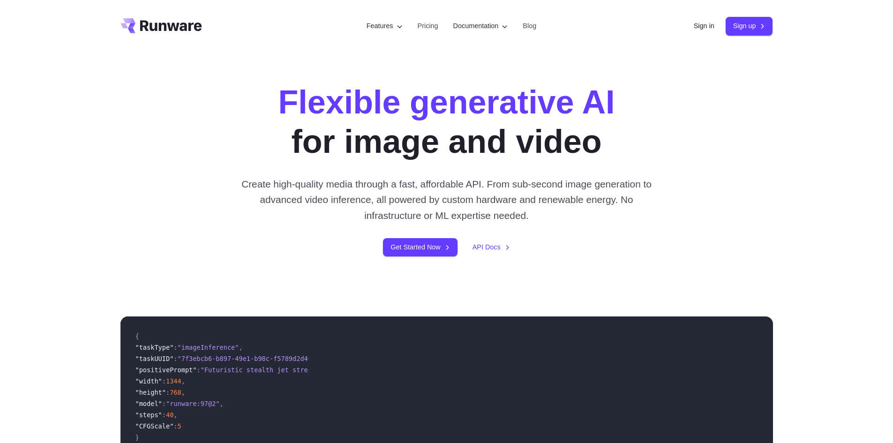  I want to click on strong: Flexible generative AI, so click(446, 102).